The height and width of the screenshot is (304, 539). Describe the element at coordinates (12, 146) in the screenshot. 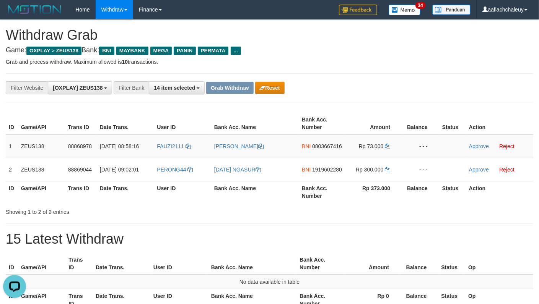

I see `td: 1` at that location.